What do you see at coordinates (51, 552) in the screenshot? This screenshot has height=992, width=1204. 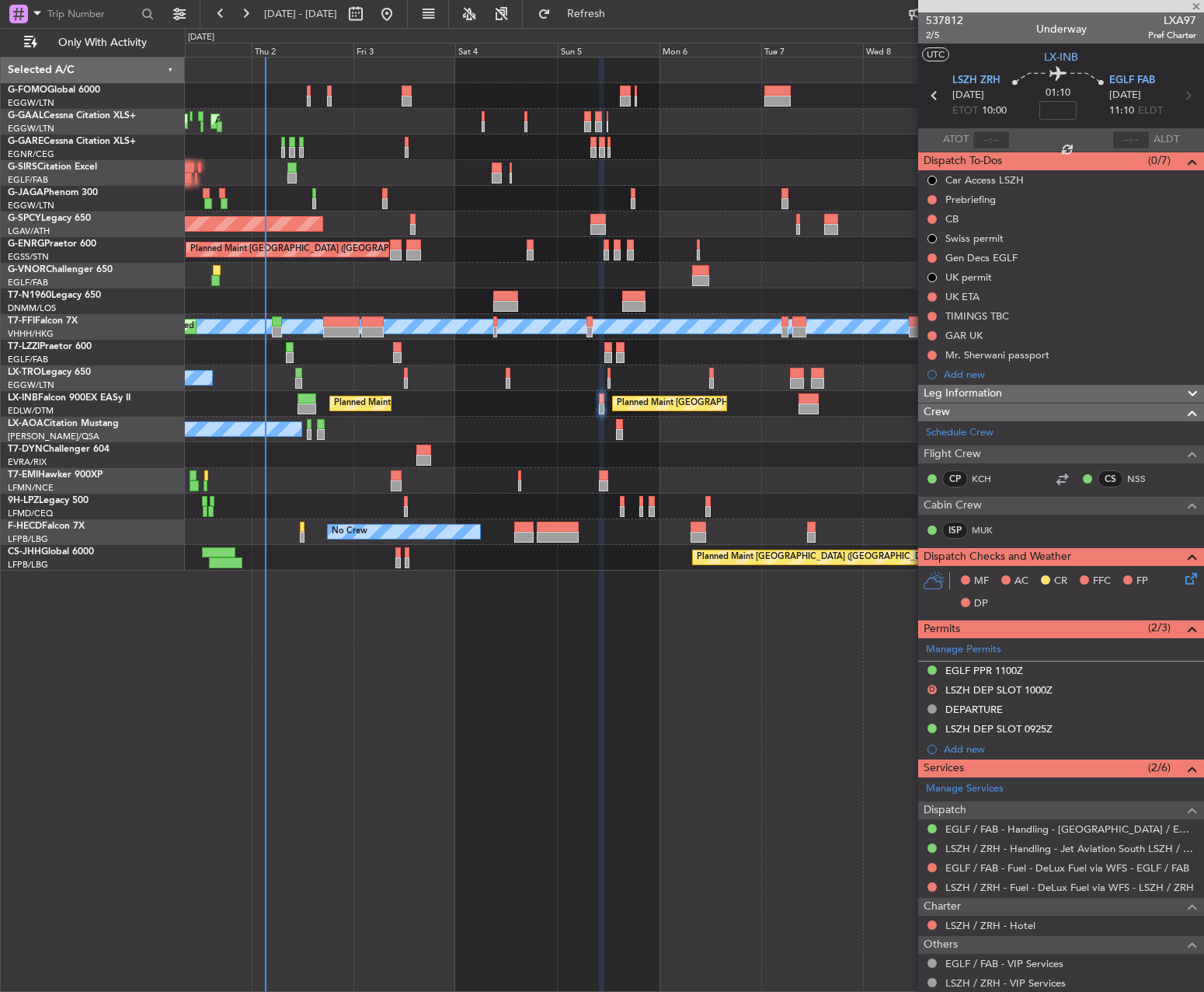 I see `a: CS-JHHGlobal 6000` at bounding box center [51, 552].